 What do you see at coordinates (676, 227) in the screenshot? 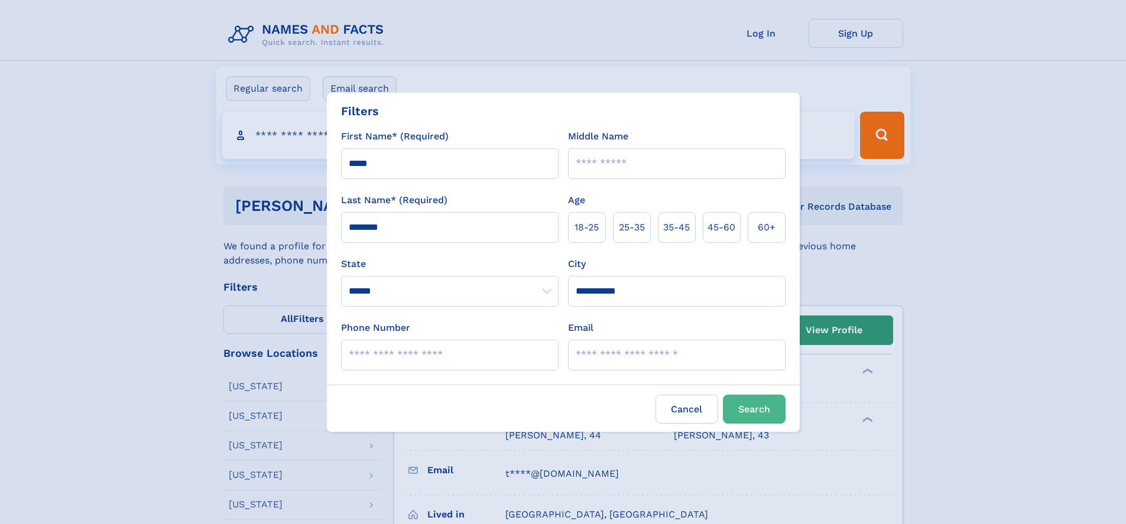
I see `span: 35‑45` at bounding box center [676, 227].